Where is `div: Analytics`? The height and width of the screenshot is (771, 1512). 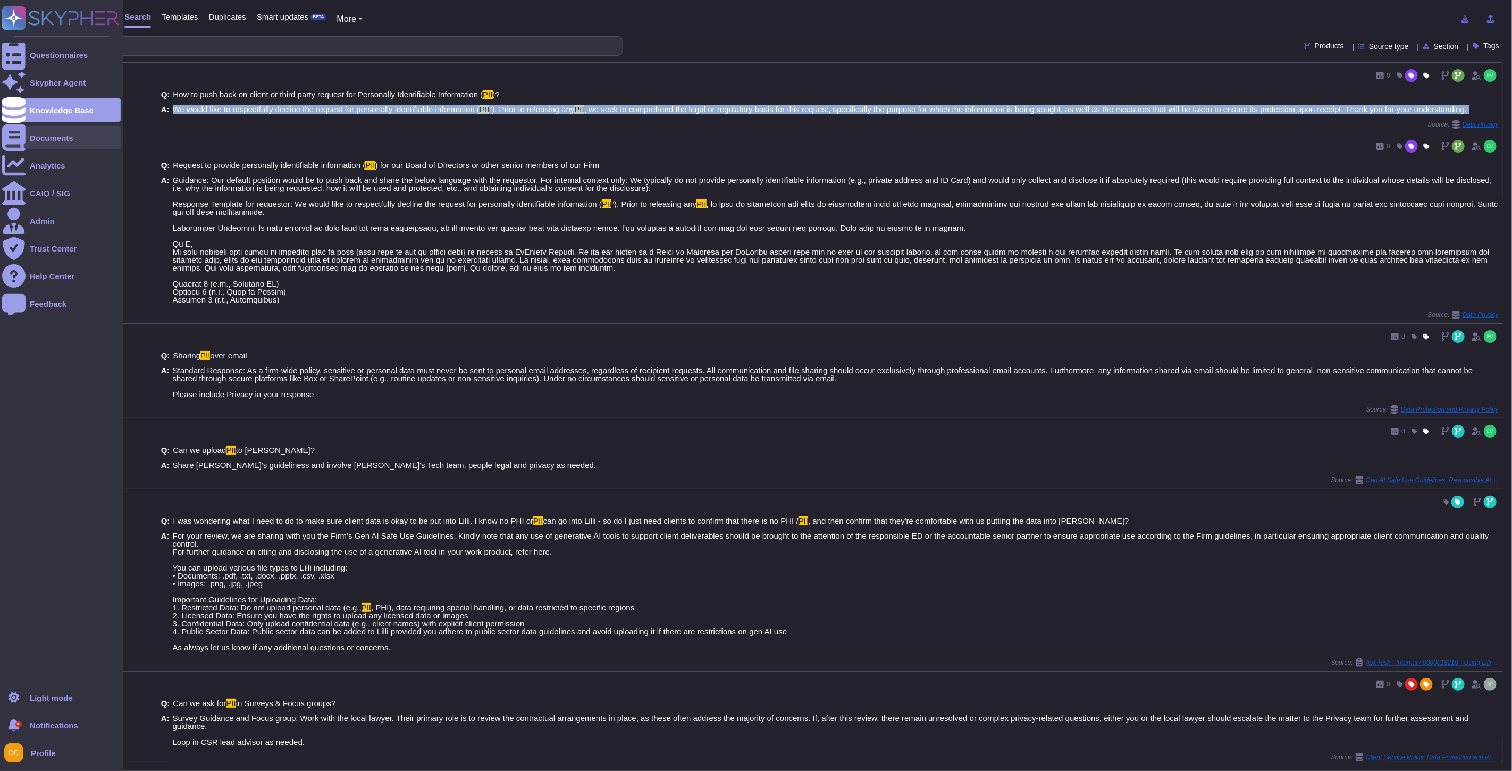
div: Analytics is located at coordinates (47, 165).